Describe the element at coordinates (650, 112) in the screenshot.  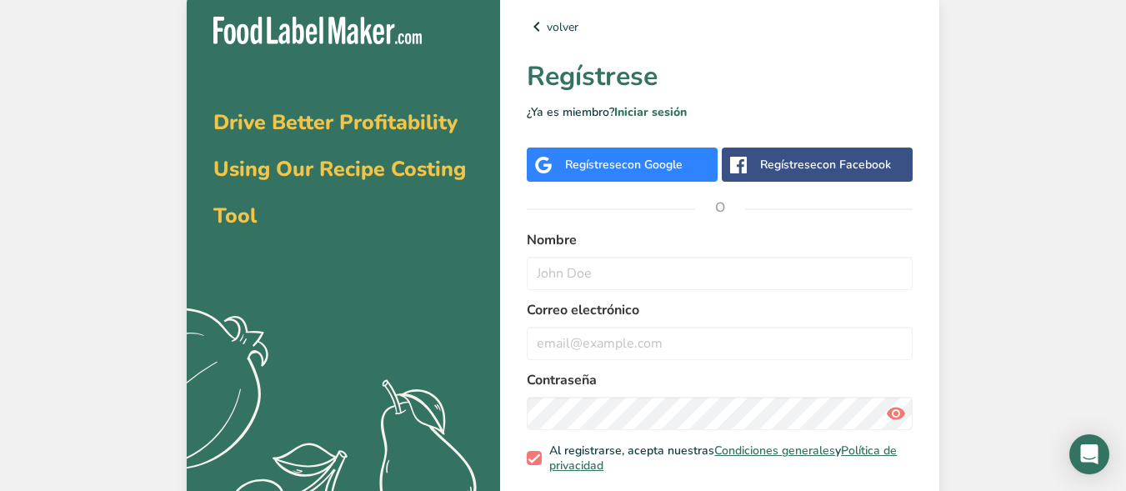
I see `a: Iniciar sesión` at that location.